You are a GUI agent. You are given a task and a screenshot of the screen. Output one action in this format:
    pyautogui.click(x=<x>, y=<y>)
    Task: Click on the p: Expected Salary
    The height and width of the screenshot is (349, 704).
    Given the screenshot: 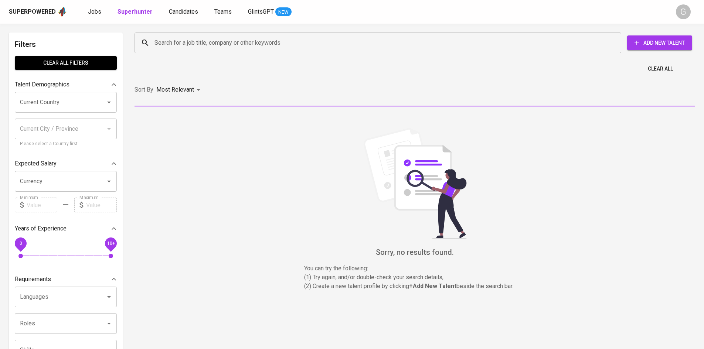 What is the action you would take?
    pyautogui.click(x=35, y=164)
    